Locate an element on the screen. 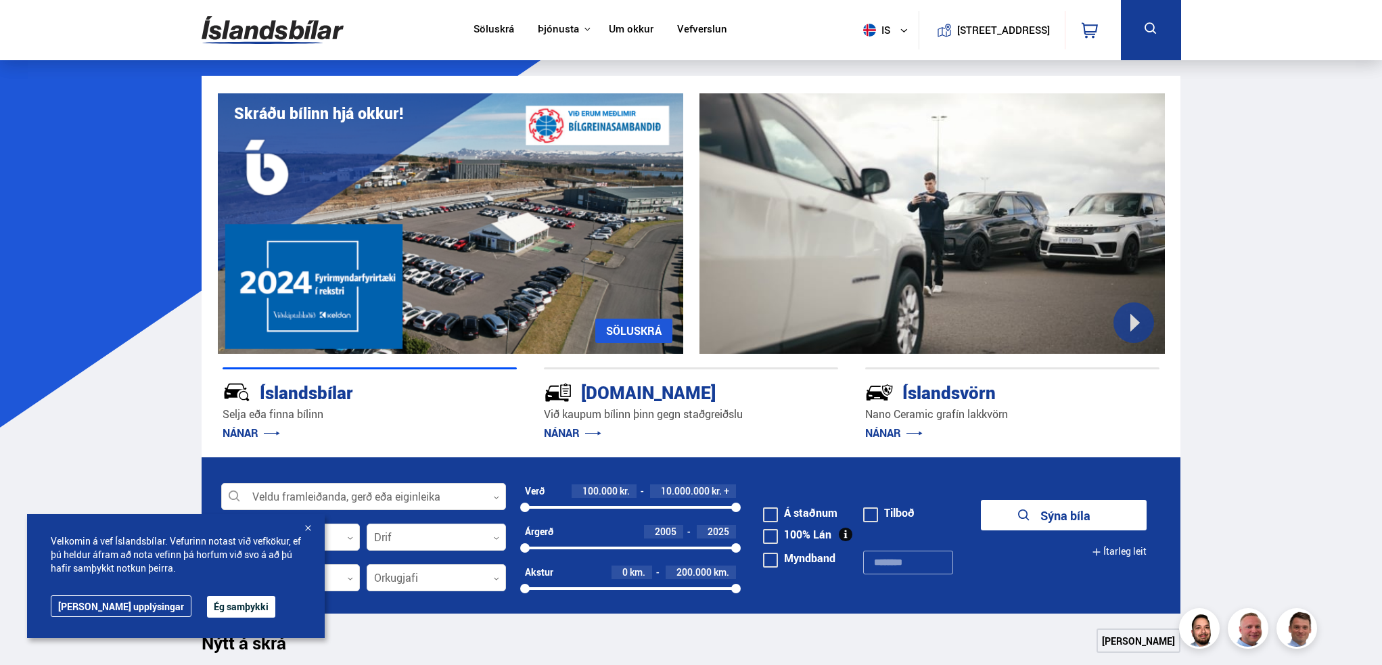 Image resolution: width=1382 pixels, height=665 pixels. span: is is located at coordinates (875, 30).